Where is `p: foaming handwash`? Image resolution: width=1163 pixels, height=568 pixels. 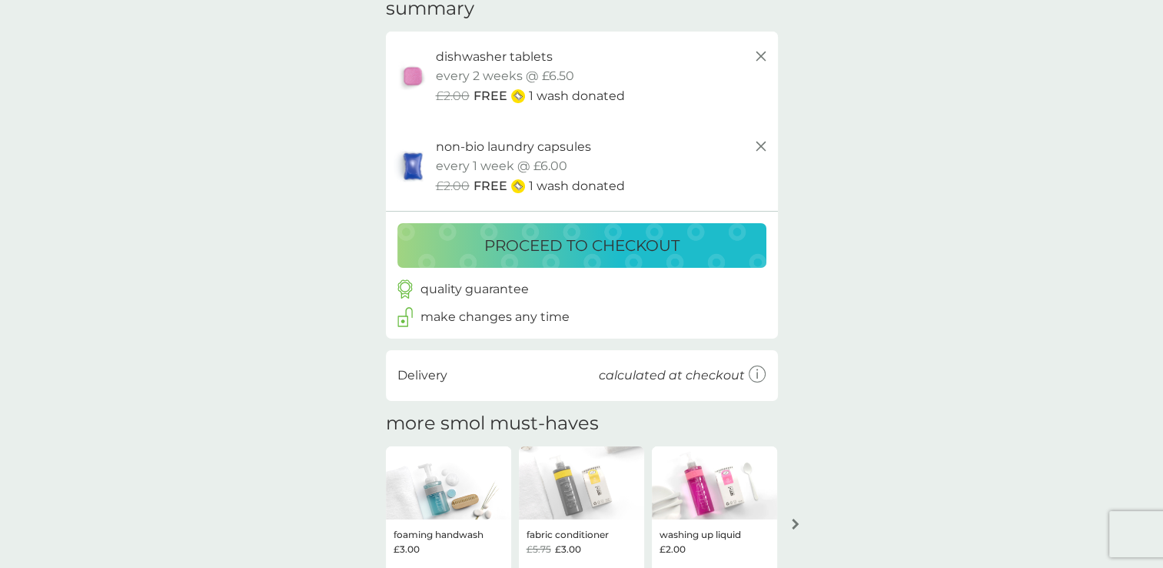 p: foaming handwash is located at coordinates (438, 534).